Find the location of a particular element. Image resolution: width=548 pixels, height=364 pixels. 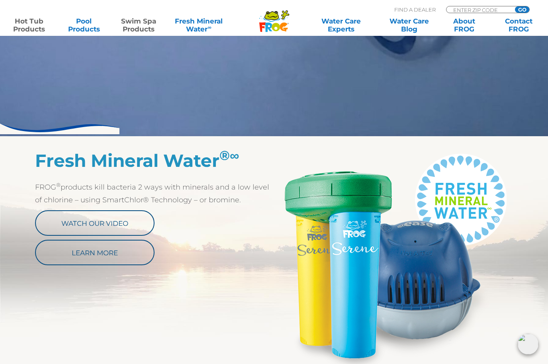

a: Water CareExperts is located at coordinates (341, 25).